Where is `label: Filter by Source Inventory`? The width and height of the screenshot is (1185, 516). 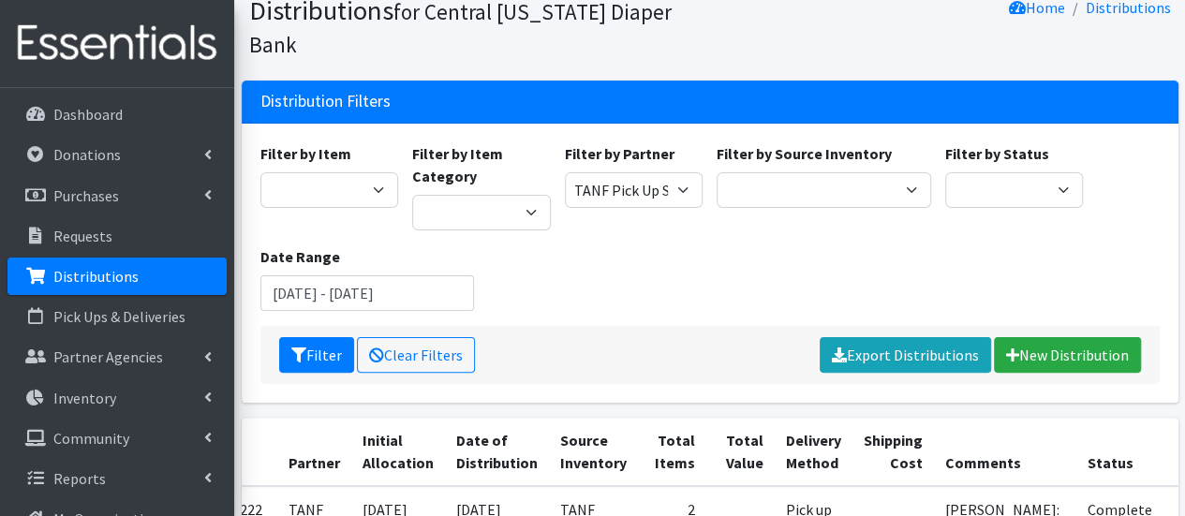
label: Filter by Source Inventory is located at coordinates (804, 154).